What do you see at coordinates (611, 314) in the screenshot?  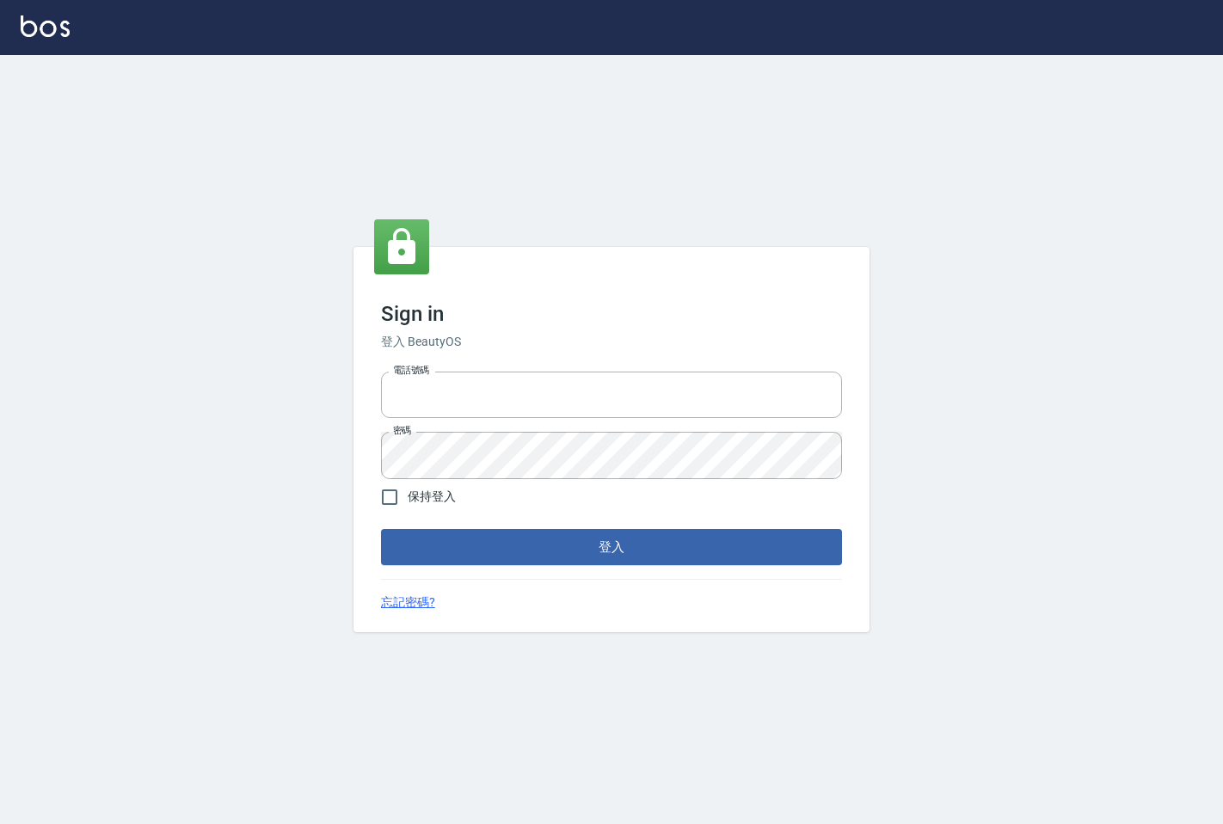 I see `h3: Sign in` at bounding box center [611, 314].